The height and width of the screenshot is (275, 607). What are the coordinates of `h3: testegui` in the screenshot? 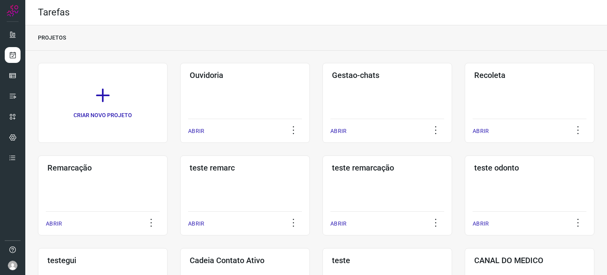 It's located at (103, 260).